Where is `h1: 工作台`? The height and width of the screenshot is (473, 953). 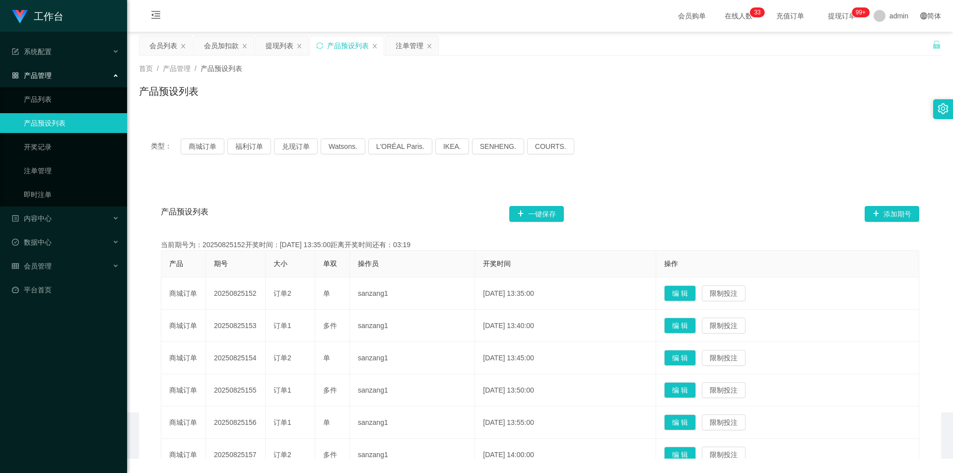
h1: 工作台 is located at coordinates (49, 16).